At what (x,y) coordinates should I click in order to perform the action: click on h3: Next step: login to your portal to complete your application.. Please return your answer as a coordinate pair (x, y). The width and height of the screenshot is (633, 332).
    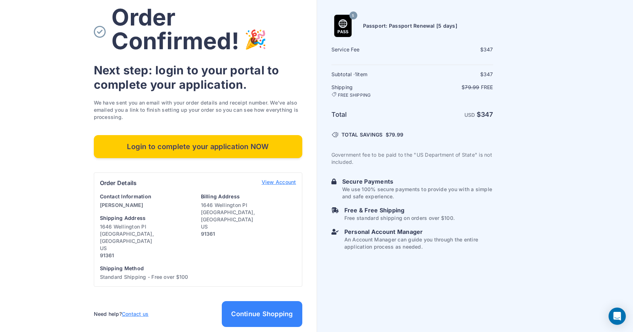
    Looking at the image, I should click on (198, 78).